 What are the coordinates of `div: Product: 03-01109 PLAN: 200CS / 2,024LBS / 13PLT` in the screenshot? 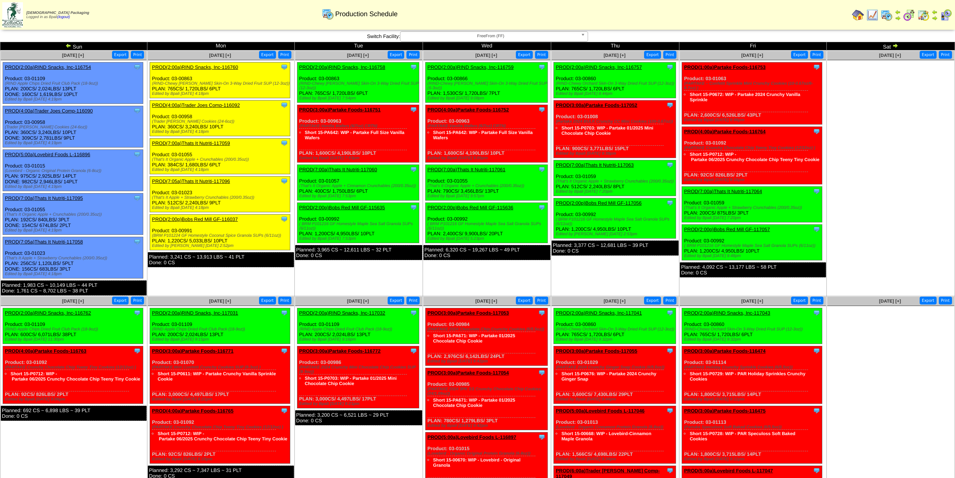 It's located at (220, 326).